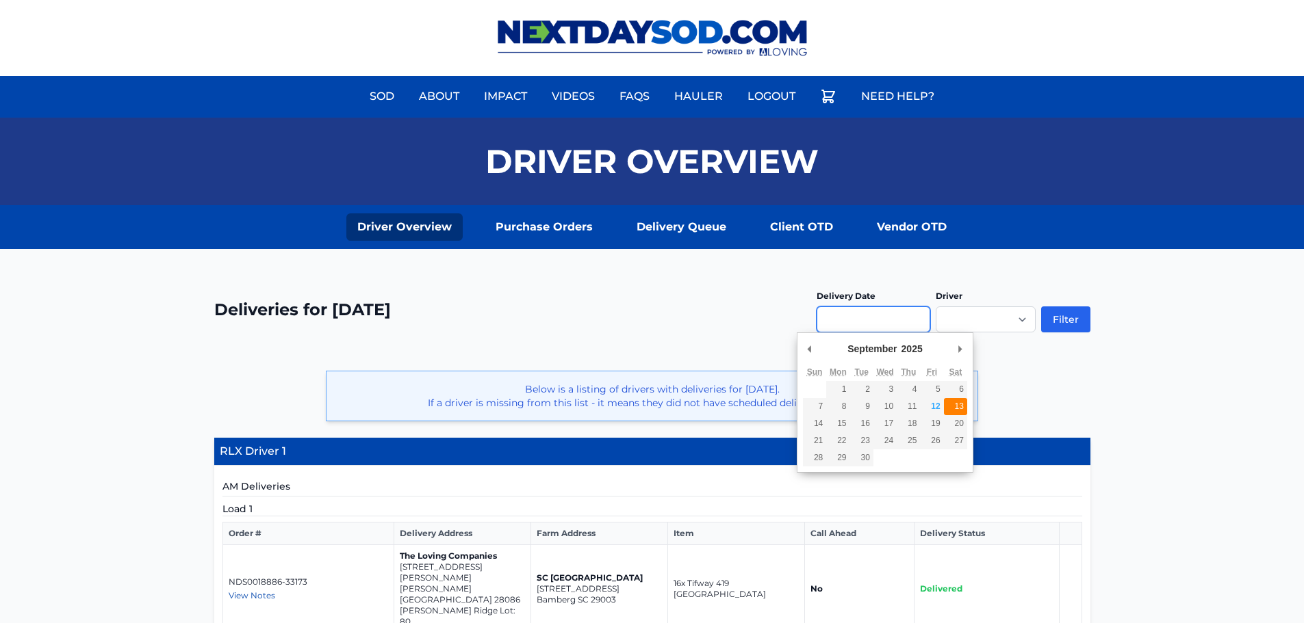 This screenshot has height=623, width=1304. What do you see at coordinates (651, 161) in the screenshot?
I see `h1: Driver Overview` at bounding box center [651, 161].